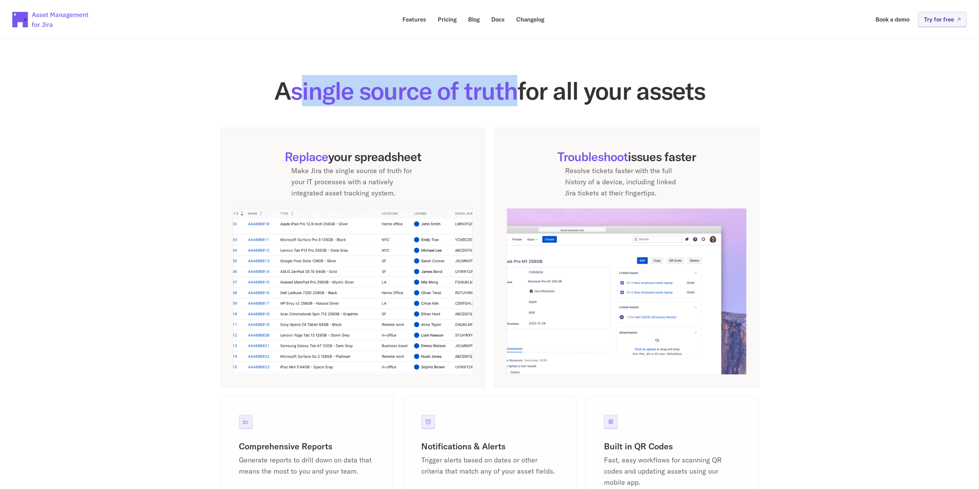 The width and height of the screenshot is (979, 489). What do you see at coordinates (489, 446) in the screenshot?
I see `h3: Notifications & Alerts` at bounding box center [489, 446].